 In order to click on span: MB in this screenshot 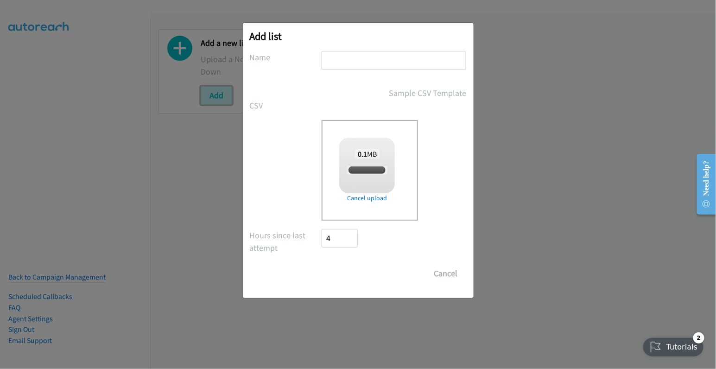, I will do `click(367, 154)`.